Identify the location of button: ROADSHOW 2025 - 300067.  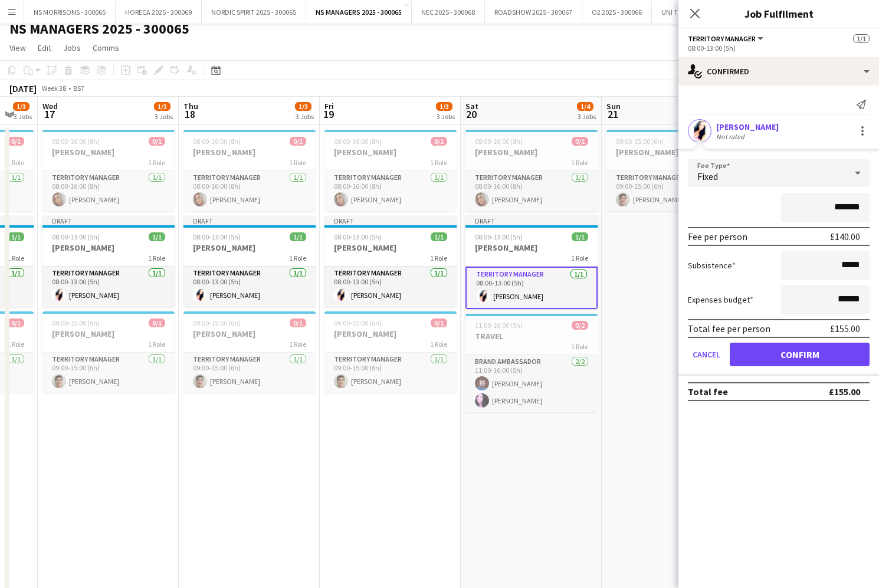
(533, 12).